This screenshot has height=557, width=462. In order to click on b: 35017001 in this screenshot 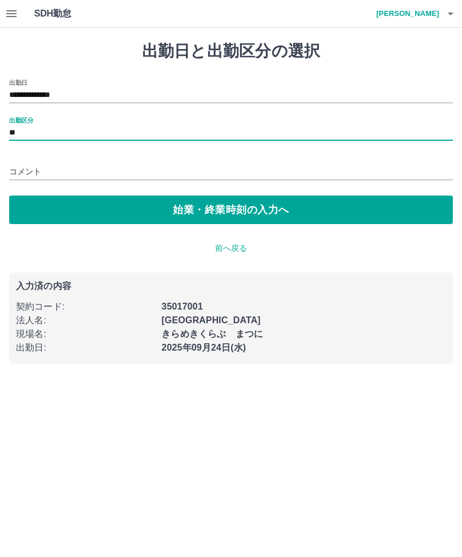, I will do `click(182, 306)`.